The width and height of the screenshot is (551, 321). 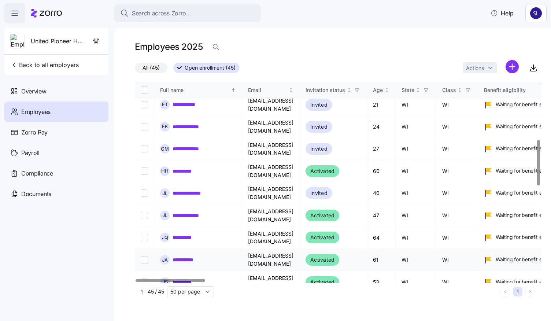 I want to click on span: All (45), so click(x=151, y=68).